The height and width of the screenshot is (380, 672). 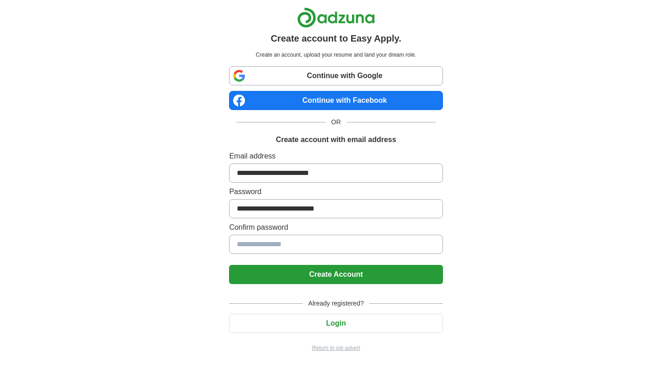 I want to click on span: OR, so click(x=336, y=122).